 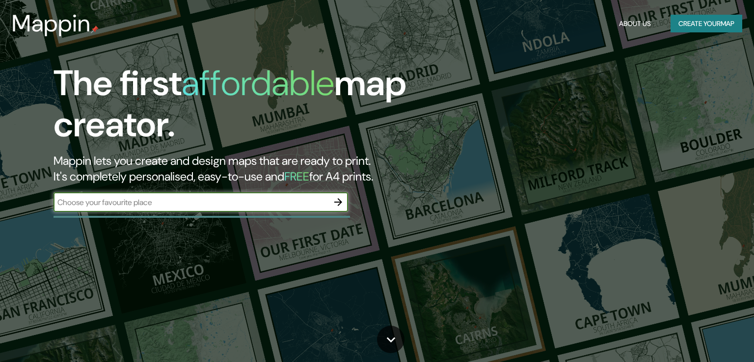 What do you see at coordinates (297, 176) in the screenshot?
I see `h5: FREE` at bounding box center [297, 176].